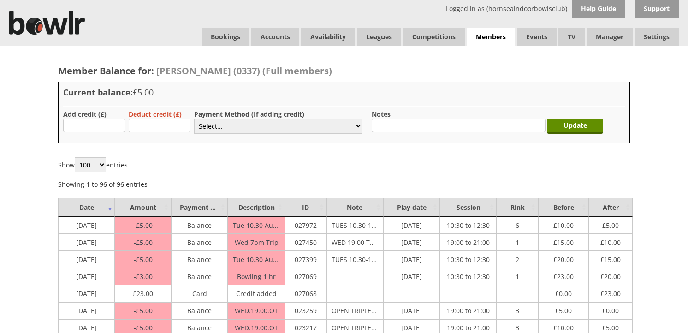  Describe the element at coordinates (381, 114) in the screenshot. I see `label: Notes` at that location.